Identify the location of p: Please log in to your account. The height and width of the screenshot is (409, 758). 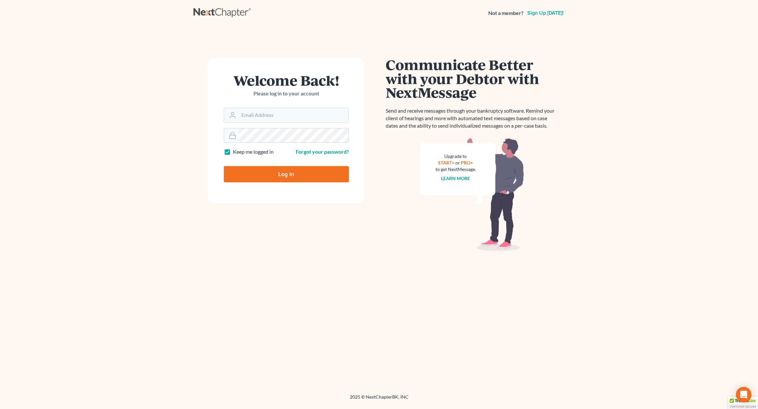
(286, 93).